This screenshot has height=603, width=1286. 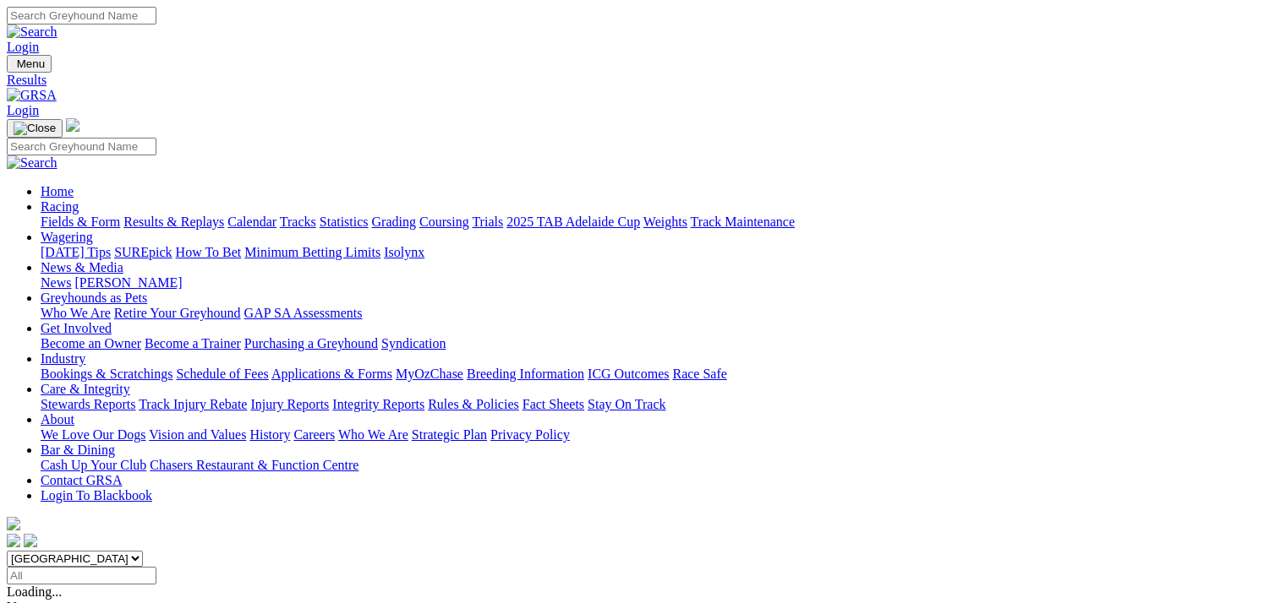 What do you see at coordinates (78, 450) in the screenshot?
I see `a: Bar & Dining` at bounding box center [78, 450].